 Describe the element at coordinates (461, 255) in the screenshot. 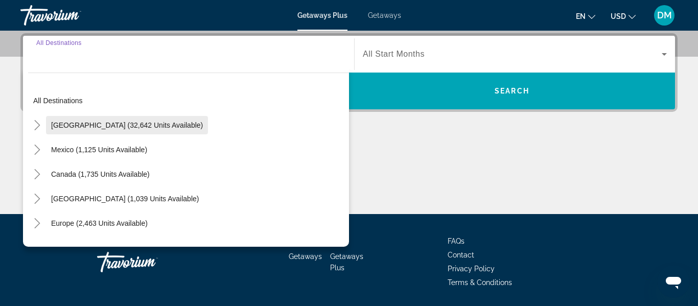

I see `span: Contact` at that location.